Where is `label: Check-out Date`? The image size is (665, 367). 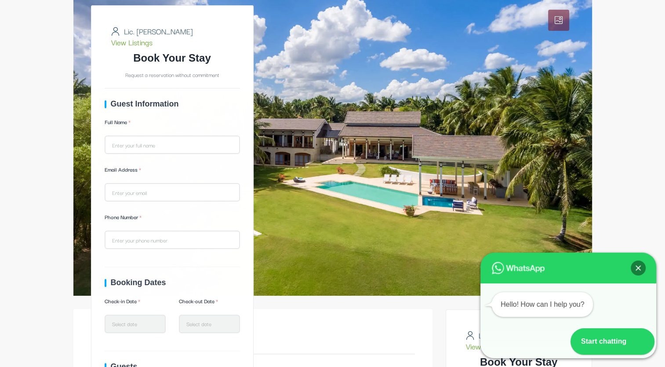
label: Check-out Date is located at coordinates (209, 303).